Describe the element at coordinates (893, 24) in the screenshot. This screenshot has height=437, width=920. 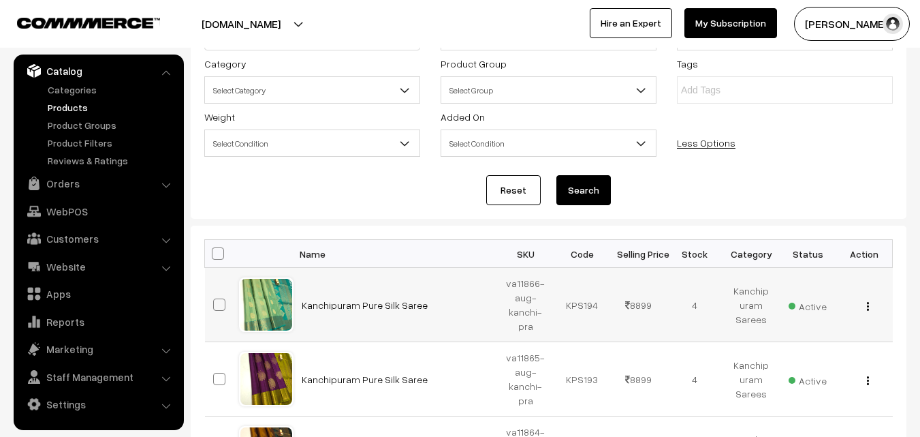
I see `img: user` at that location.